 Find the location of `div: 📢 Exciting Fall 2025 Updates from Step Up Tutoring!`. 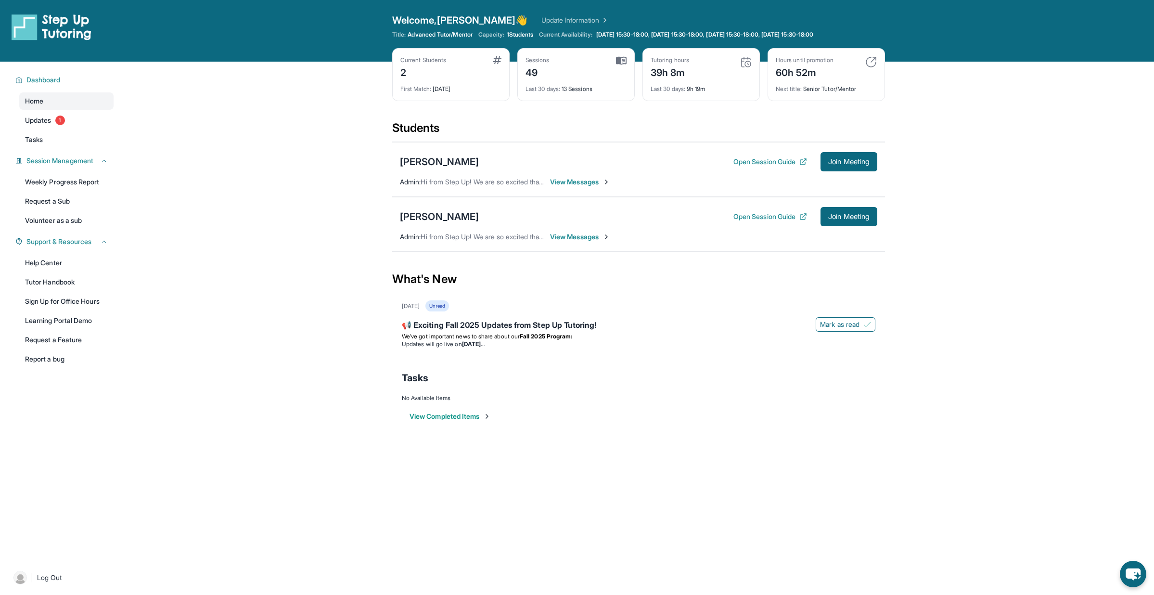

div: 📢 Exciting Fall 2025 Updates from Step Up Tutoring! is located at coordinates (639, 326).